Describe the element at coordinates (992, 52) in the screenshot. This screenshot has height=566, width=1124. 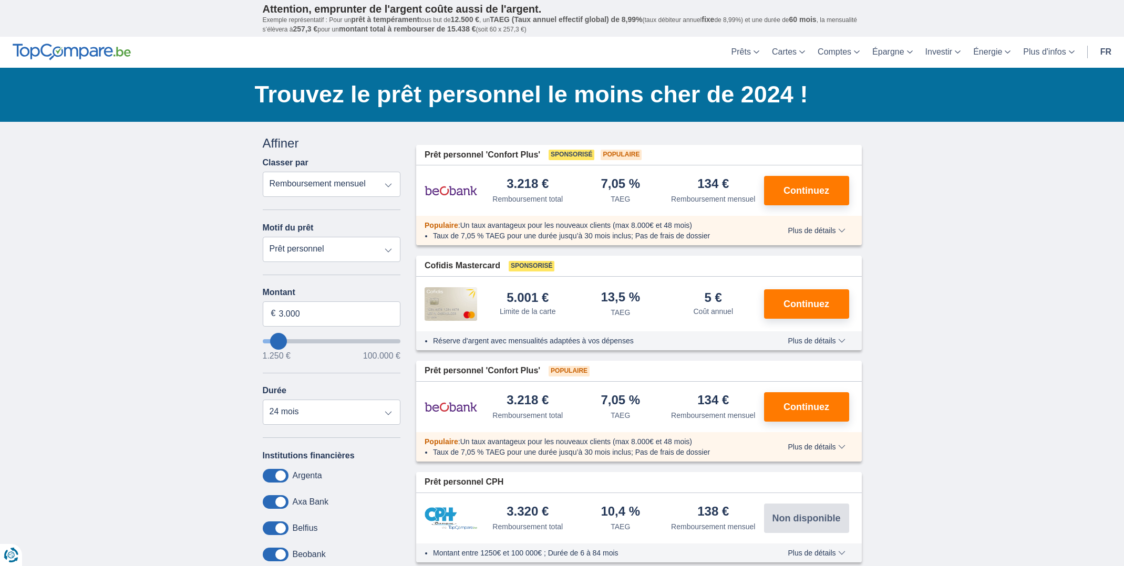
I see `a: Énergie` at that location.